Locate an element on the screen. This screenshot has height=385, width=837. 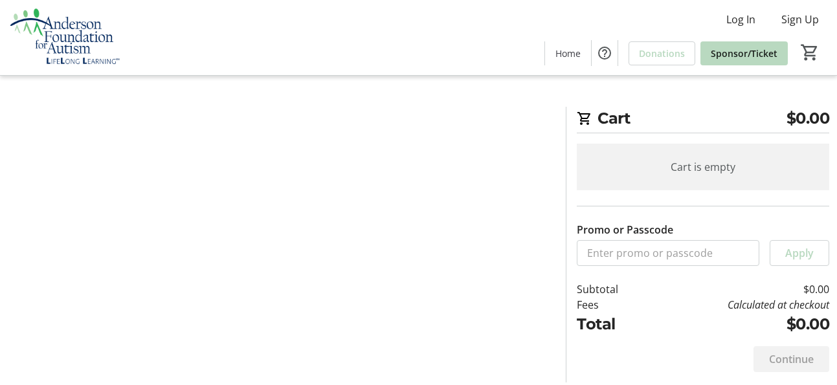
label: Promo or Passcode is located at coordinates (625, 230).